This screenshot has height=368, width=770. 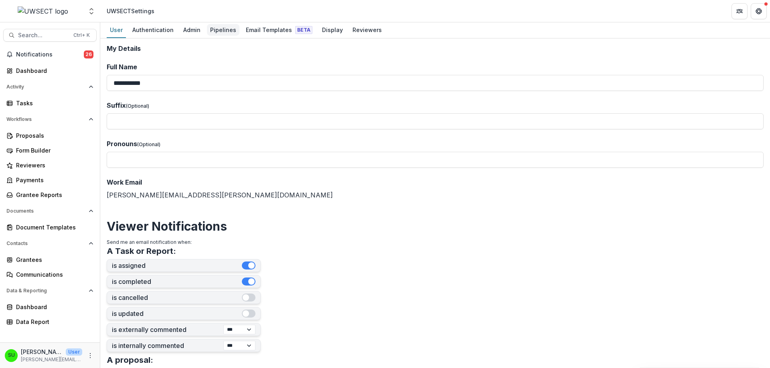 What do you see at coordinates (53, 136) in the screenshot?
I see `div: Proposals` at bounding box center [53, 136].